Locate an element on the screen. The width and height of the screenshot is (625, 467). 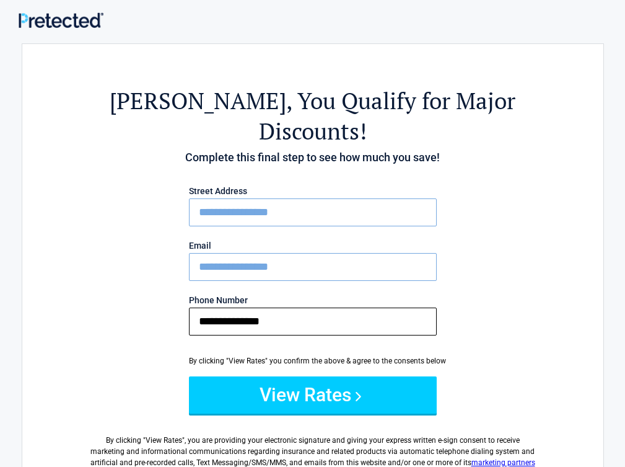
button: View Rates is located at coordinates (313, 395).